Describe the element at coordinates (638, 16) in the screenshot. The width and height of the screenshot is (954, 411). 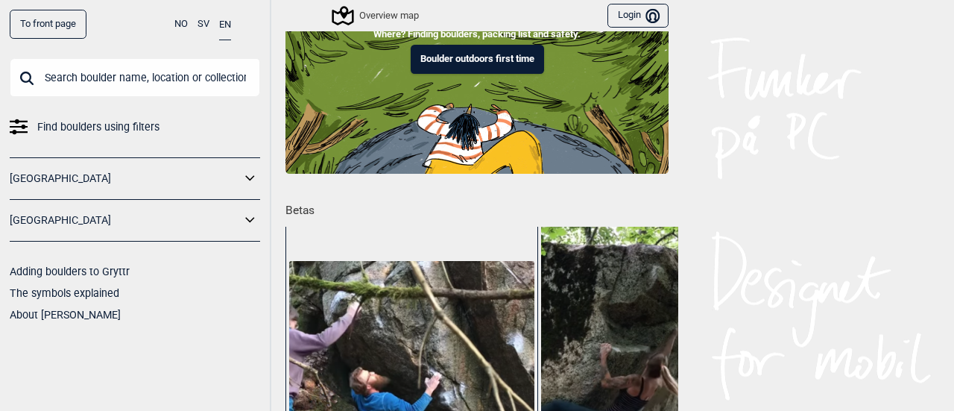
I see `button: Login` at that location.